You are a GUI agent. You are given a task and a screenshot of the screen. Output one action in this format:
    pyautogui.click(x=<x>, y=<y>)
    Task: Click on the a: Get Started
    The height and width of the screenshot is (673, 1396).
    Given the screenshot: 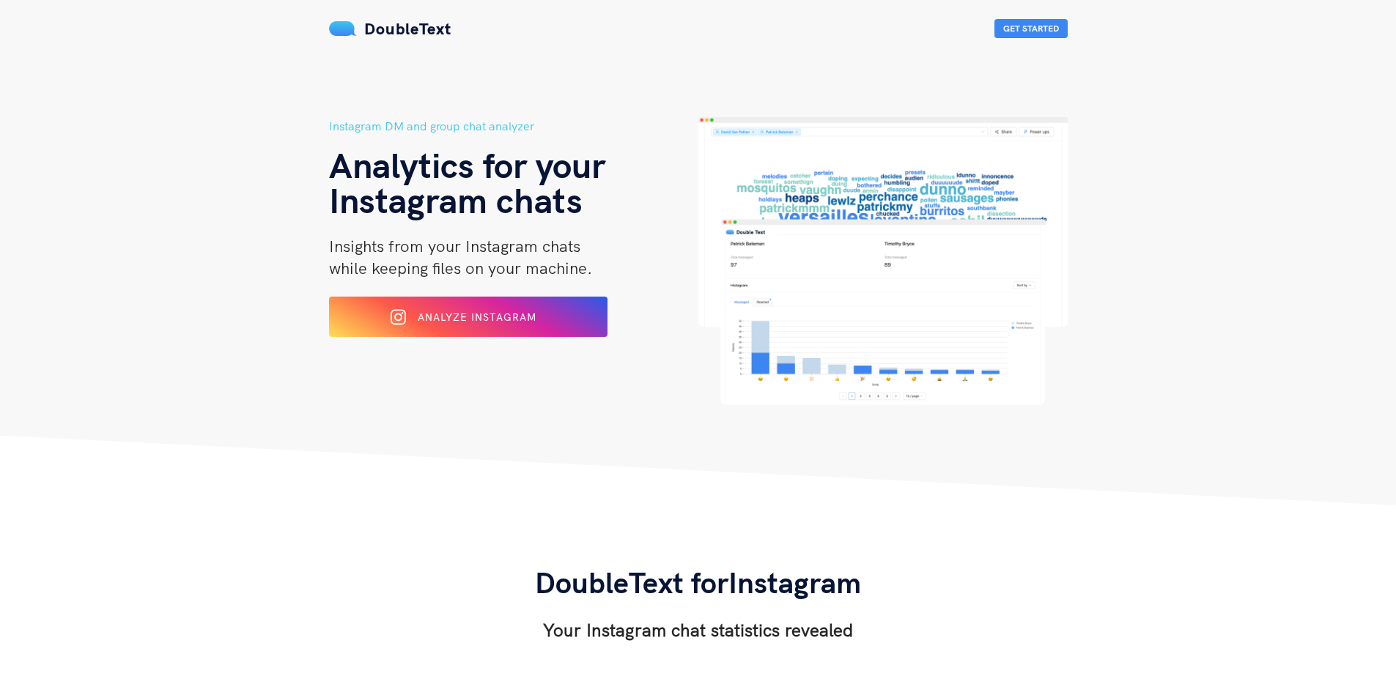 What is the action you would take?
    pyautogui.click(x=1031, y=29)
    